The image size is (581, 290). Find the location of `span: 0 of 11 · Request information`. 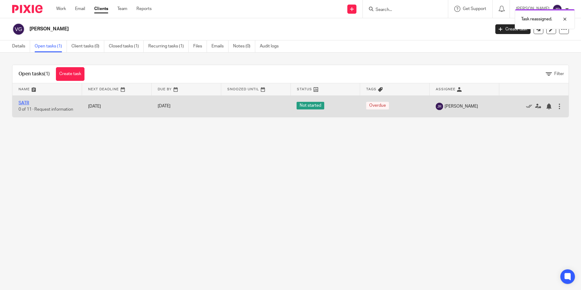

span: 0 of 11 · Request information is located at coordinates (46, 109).